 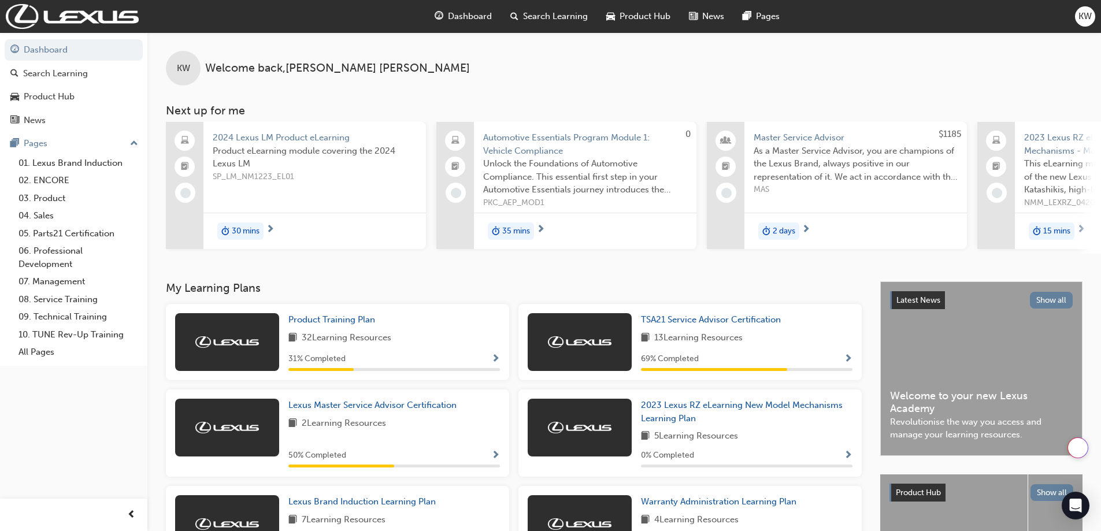 I want to click on a: Search Learning, so click(x=73, y=73).